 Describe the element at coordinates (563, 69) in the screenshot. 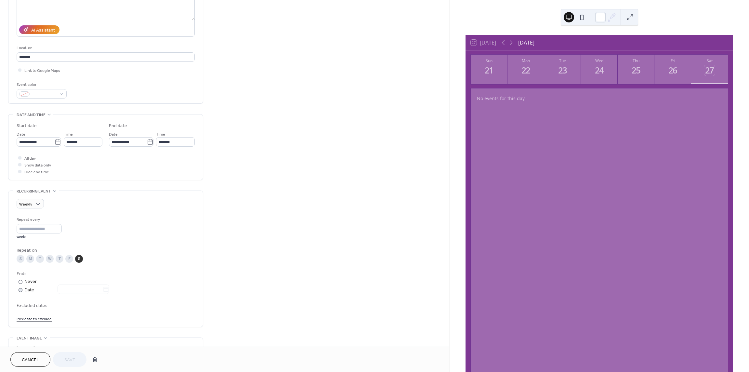

I see `button: Tue23` at that location.